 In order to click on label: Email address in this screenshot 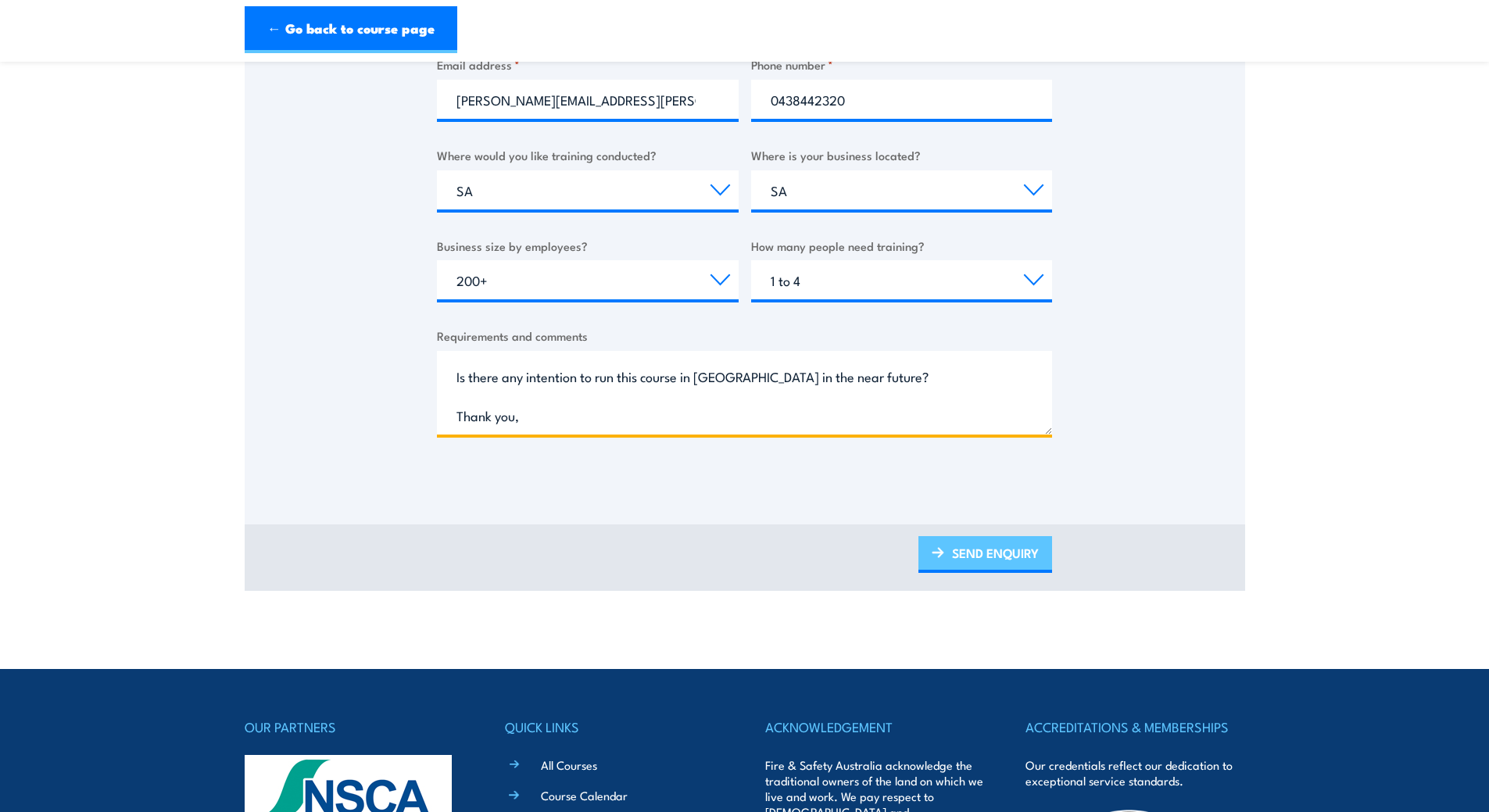, I will do `click(588, 64)`.